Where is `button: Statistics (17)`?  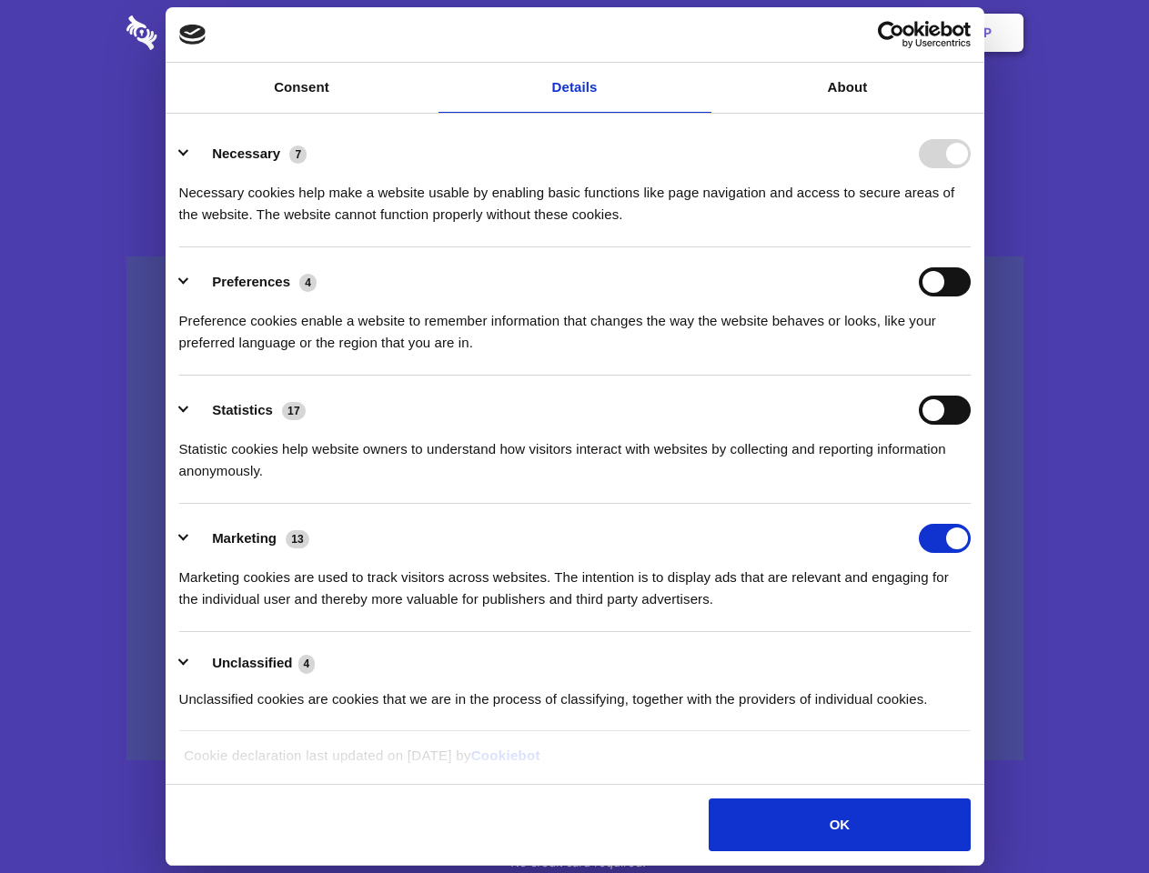
button: Statistics (17) is located at coordinates (248, 410).